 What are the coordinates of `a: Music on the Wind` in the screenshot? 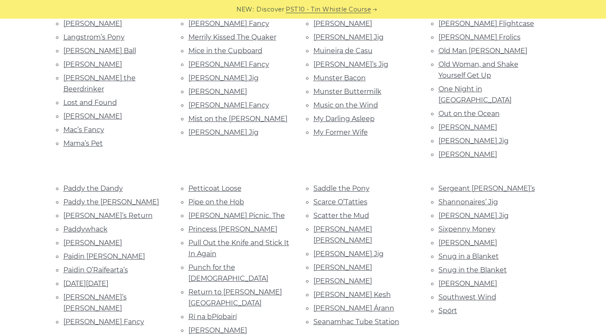 It's located at (346, 105).